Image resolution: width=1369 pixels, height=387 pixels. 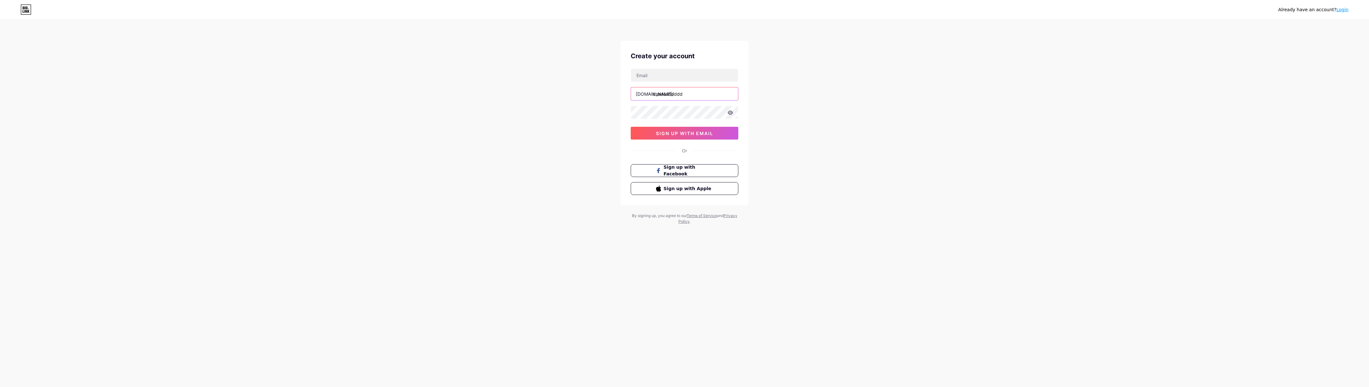 I want to click on a: Terms of Service, so click(x=702, y=216).